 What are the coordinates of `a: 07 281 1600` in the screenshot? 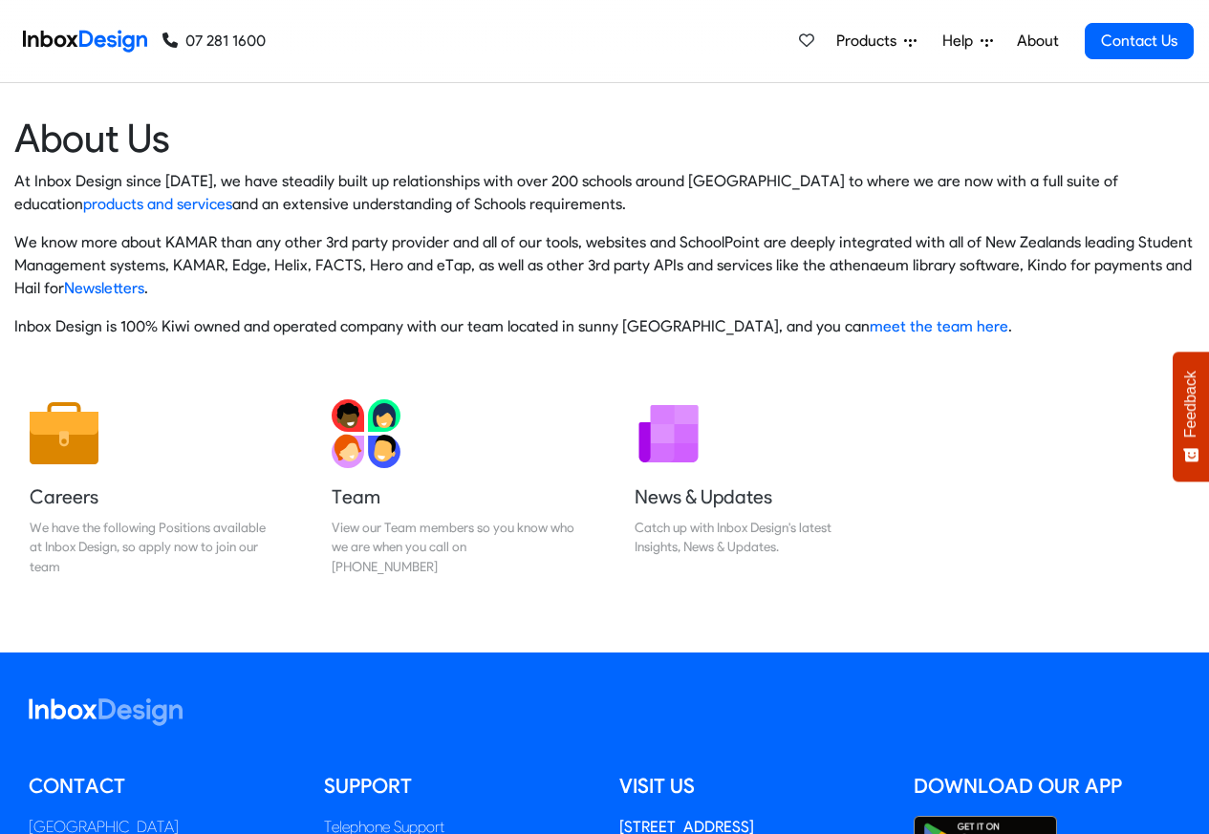 It's located at (214, 41).